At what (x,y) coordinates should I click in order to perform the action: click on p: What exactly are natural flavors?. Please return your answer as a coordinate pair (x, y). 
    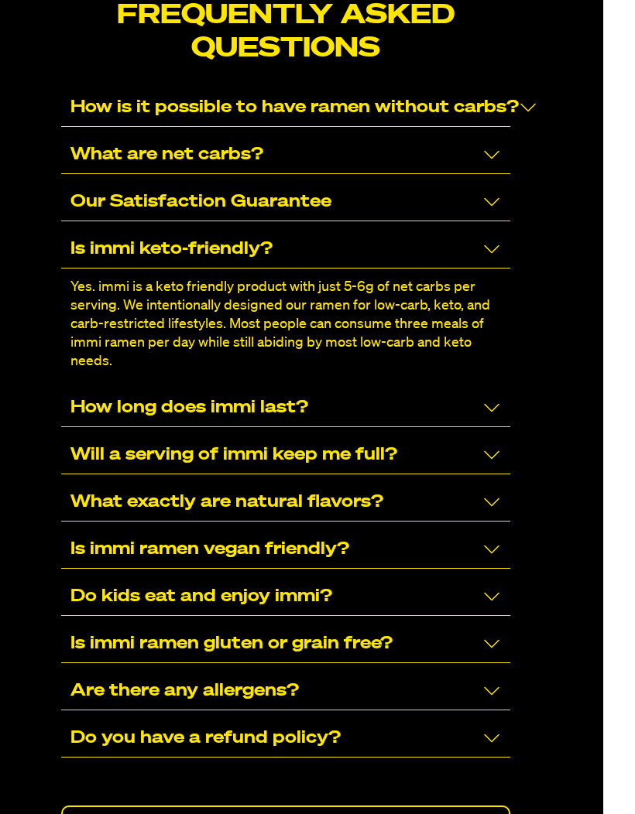
    Looking at the image, I should click on (227, 502).